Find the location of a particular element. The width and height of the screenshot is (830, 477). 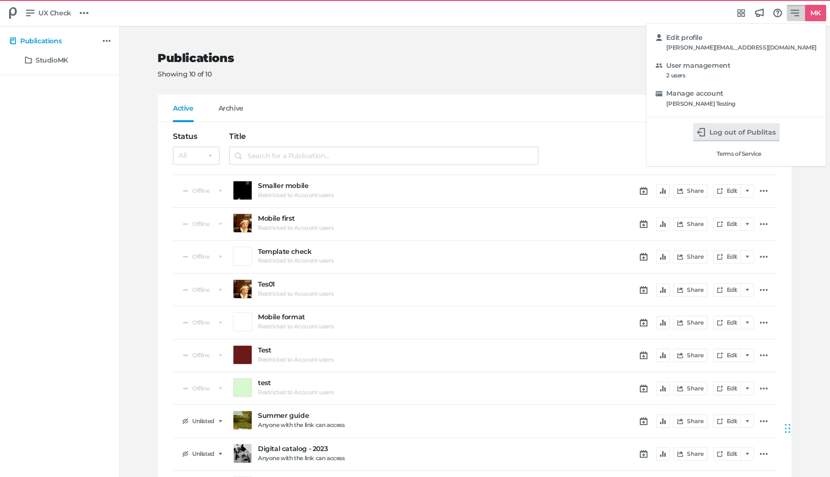

button: Log out of Publitas is located at coordinates (737, 132).